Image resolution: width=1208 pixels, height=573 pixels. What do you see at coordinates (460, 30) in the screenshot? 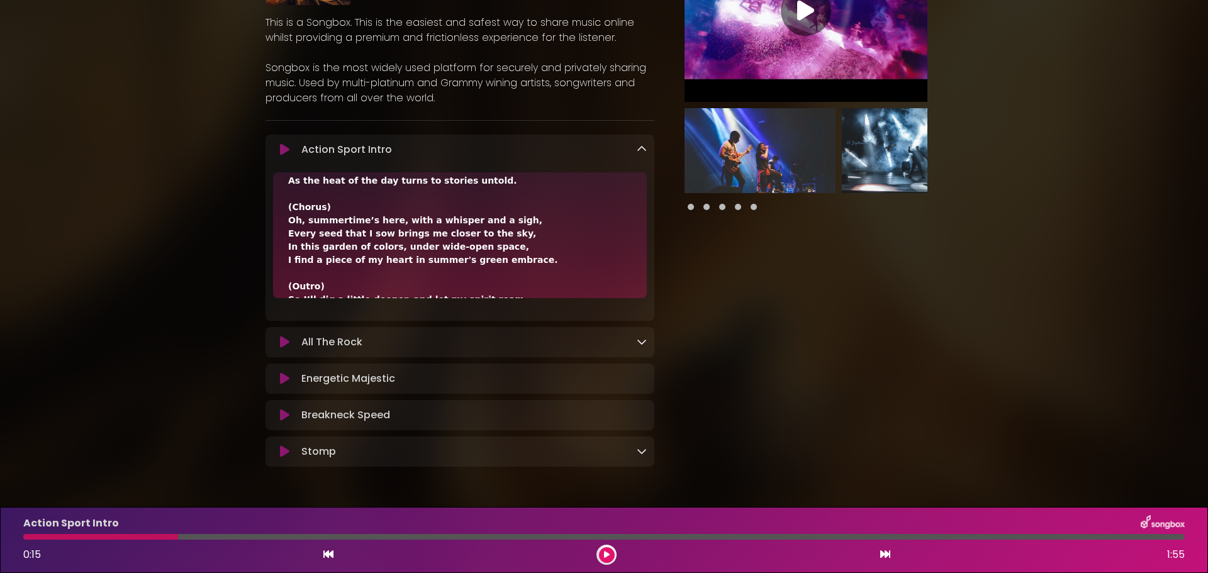
I see `p: This is a Songbox. This is the easiest and safest way to share music online whilst providing a pr...` at bounding box center [460, 30].